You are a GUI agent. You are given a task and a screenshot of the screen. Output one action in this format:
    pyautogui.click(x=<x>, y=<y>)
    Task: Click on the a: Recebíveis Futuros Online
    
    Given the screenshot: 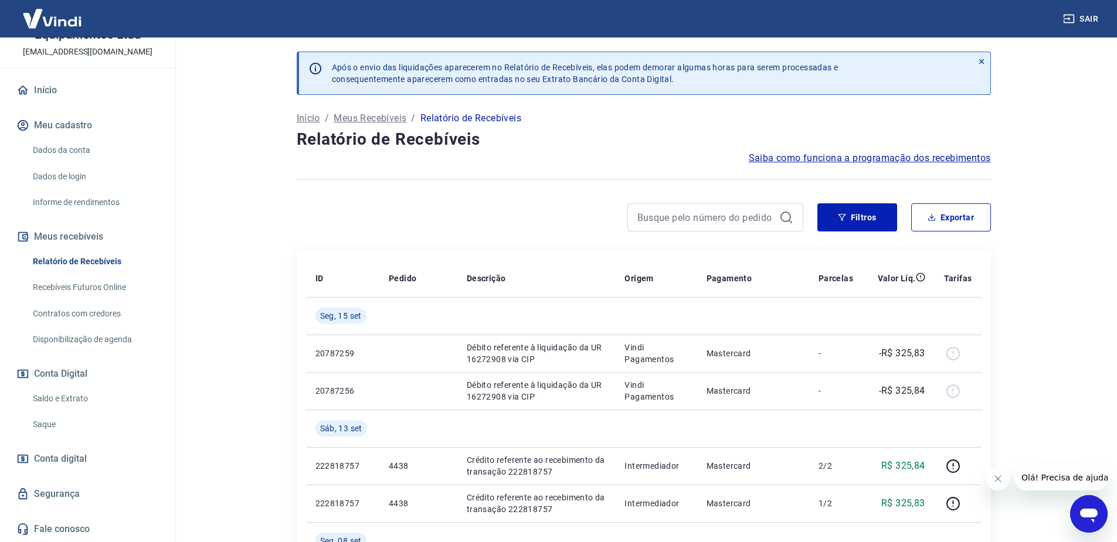 What is the action you would take?
    pyautogui.click(x=94, y=287)
    